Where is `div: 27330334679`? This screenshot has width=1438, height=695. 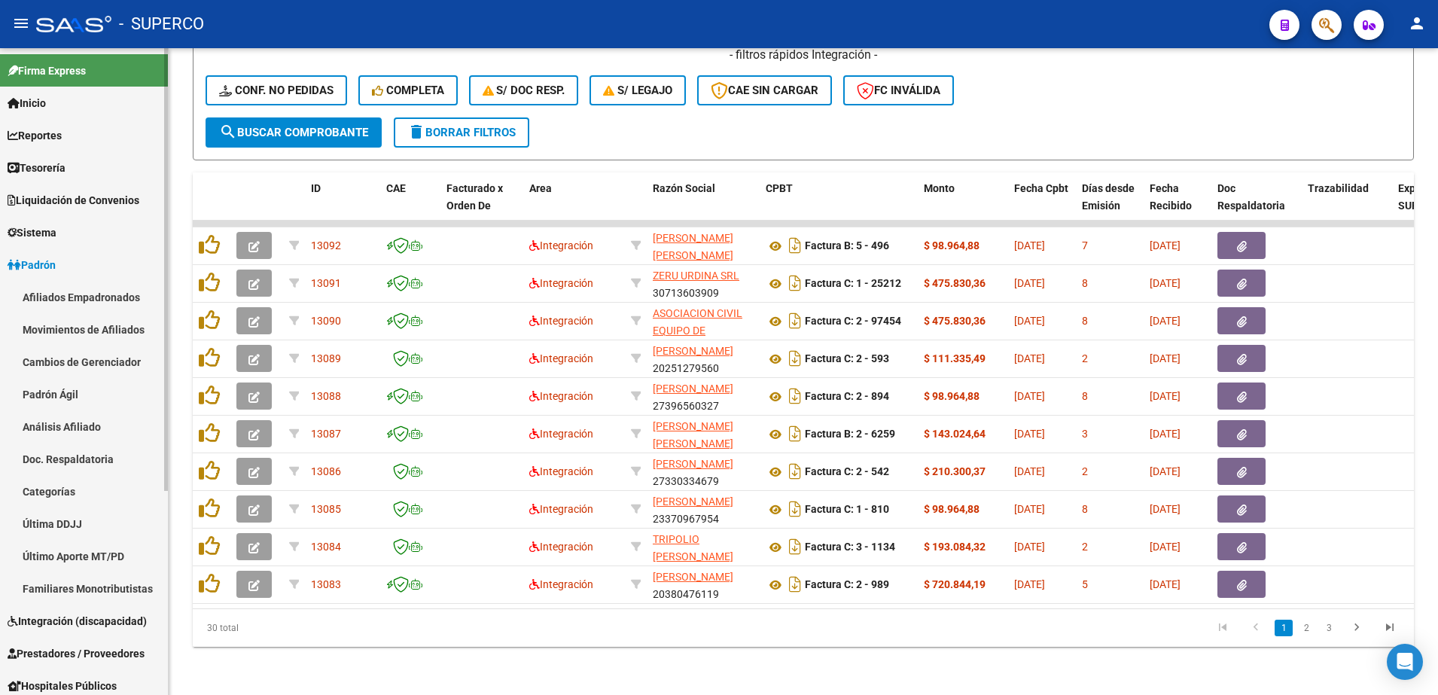 div: 27330334679 is located at coordinates (703, 471).